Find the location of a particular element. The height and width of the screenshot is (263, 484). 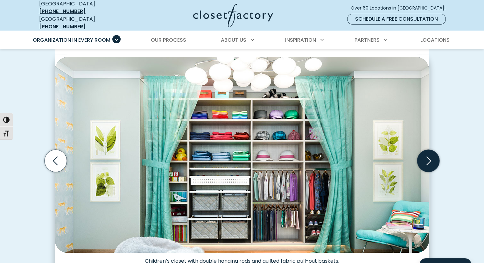

img: Children's closet with double handing rods and quilted fabric pull-out baskets. is located at coordinates (242, 155).